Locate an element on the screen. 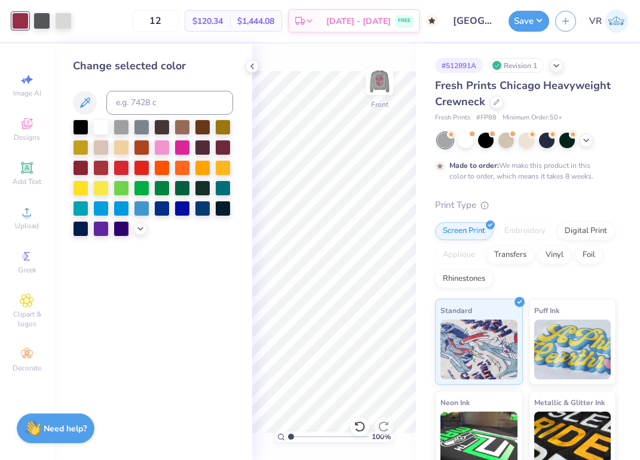 The width and height of the screenshot is (640, 460). div: Revision 1 is located at coordinates (516, 65).